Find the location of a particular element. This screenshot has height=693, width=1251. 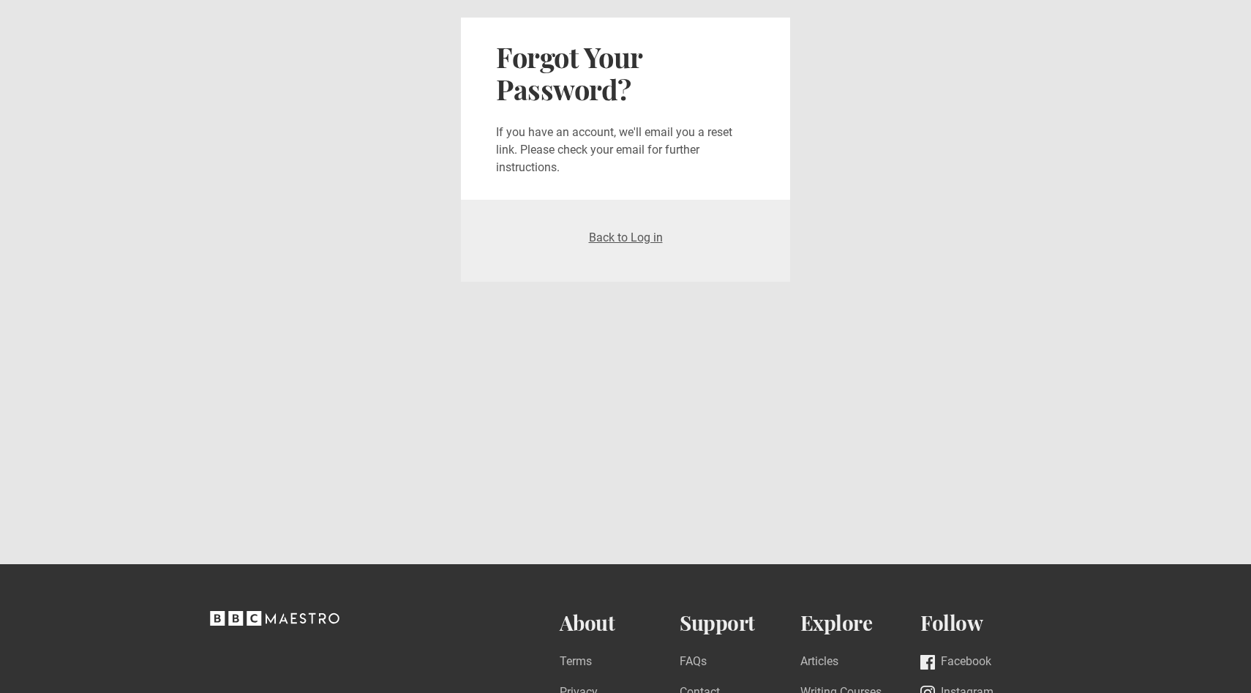

a: Articles is located at coordinates (819, 662).